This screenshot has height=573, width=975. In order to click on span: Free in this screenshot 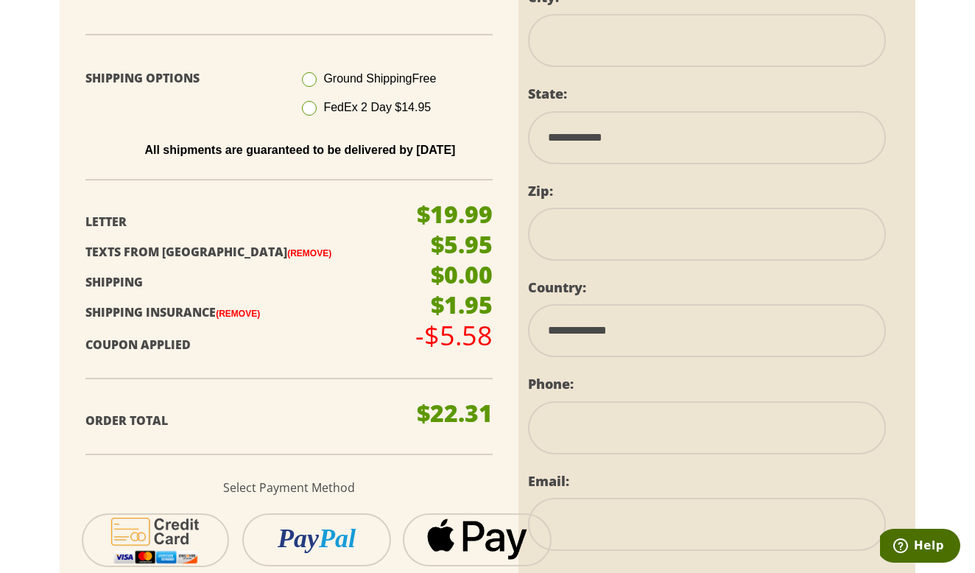, I will do `click(423, 78)`.